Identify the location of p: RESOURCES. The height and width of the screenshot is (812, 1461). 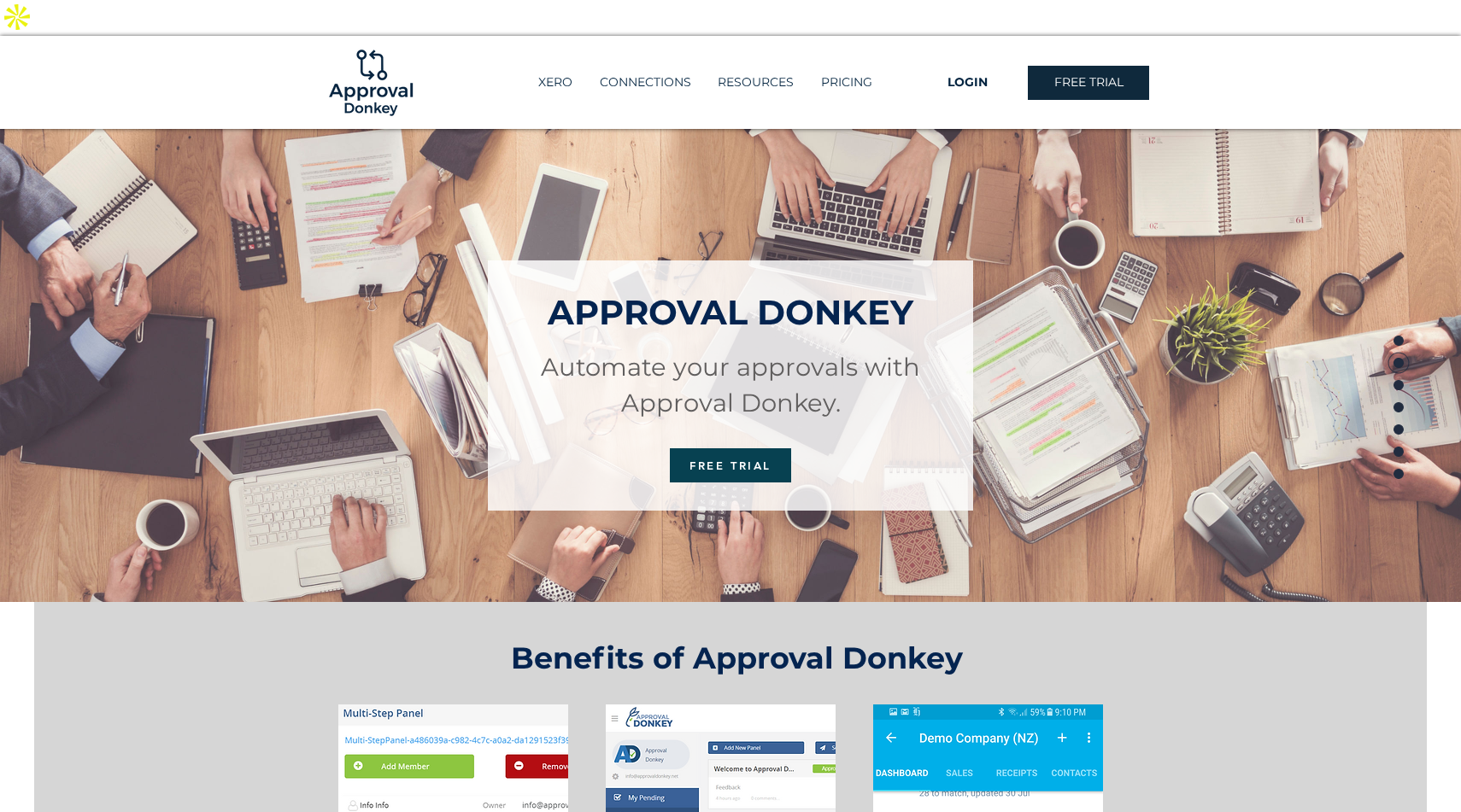
(756, 82).